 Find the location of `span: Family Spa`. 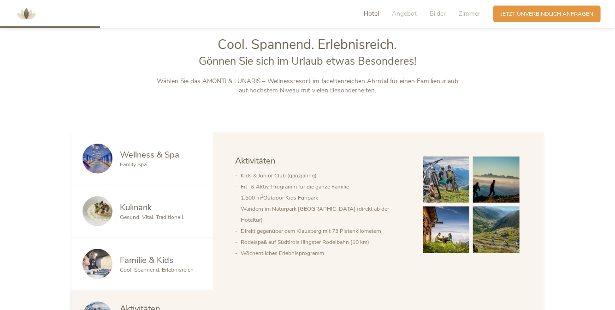

span: Family Spa is located at coordinates (133, 164).